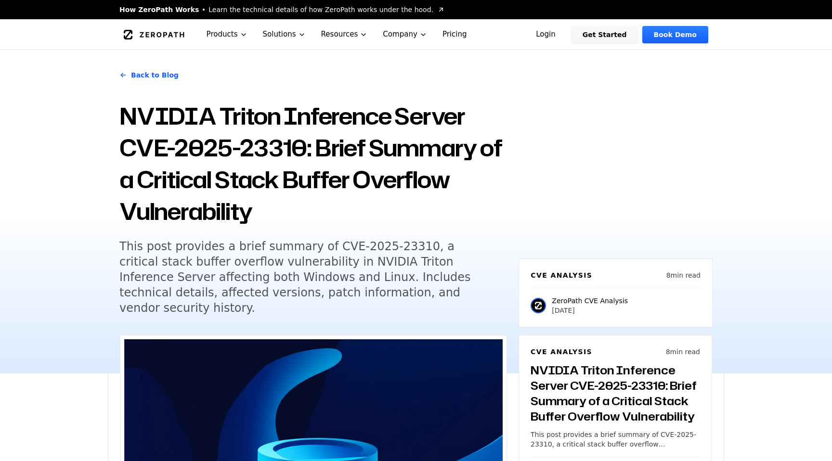  What do you see at coordinates (455, 34) in the screenshot?
I see `a: Pricing` at bounding box center [455, 34].